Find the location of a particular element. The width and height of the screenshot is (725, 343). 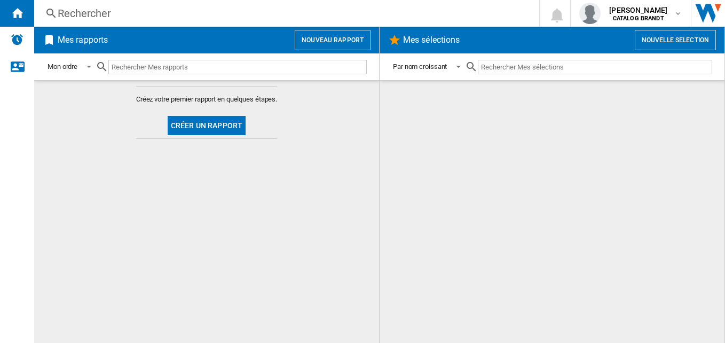

div: Par nom croissant is located at coordinates (419, 66).